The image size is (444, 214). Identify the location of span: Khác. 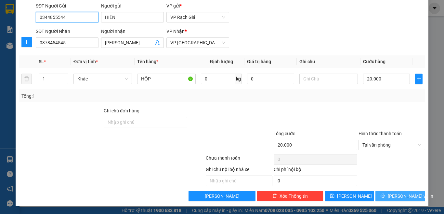
(103, 79).